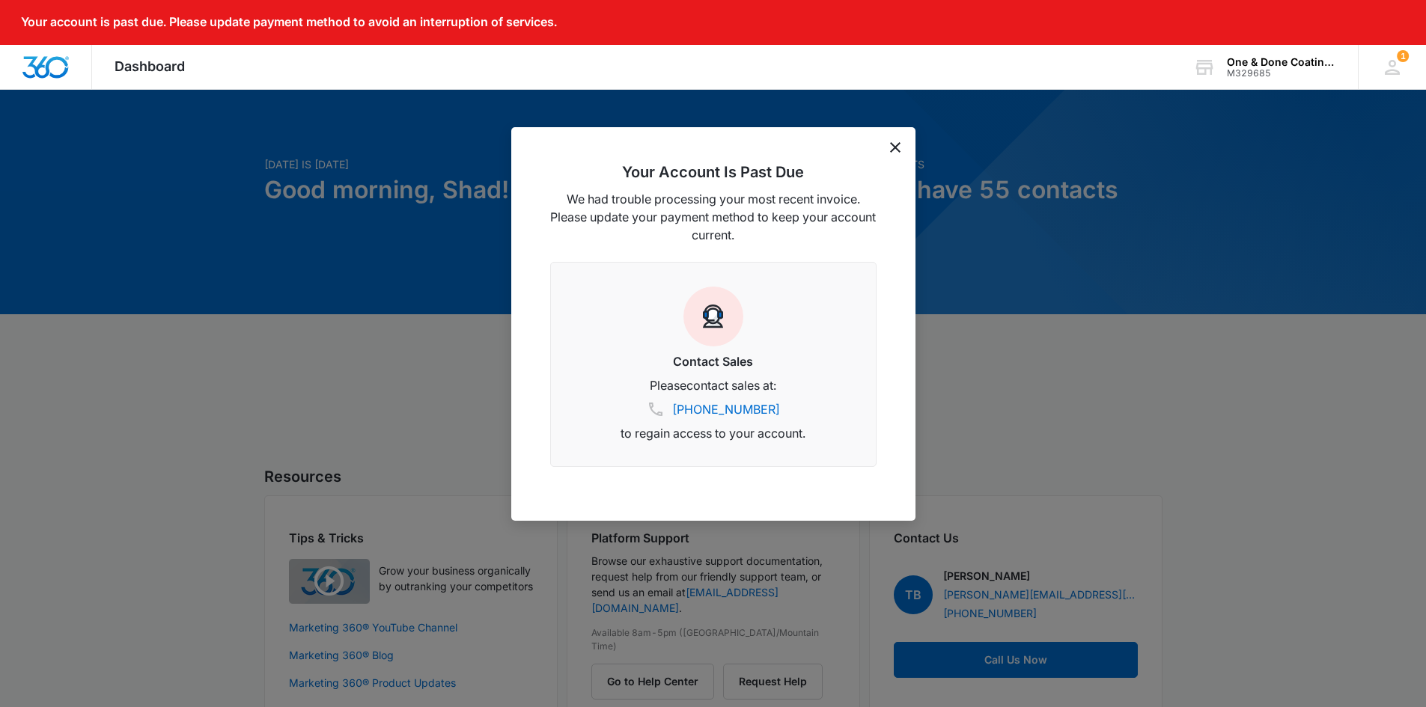 Image resolution: width=1426 pixels, height=707 pixels. I want to click on p: We had trouble processing your most recent invoice. Please update your payment method to keep you..., so click(713, 217).